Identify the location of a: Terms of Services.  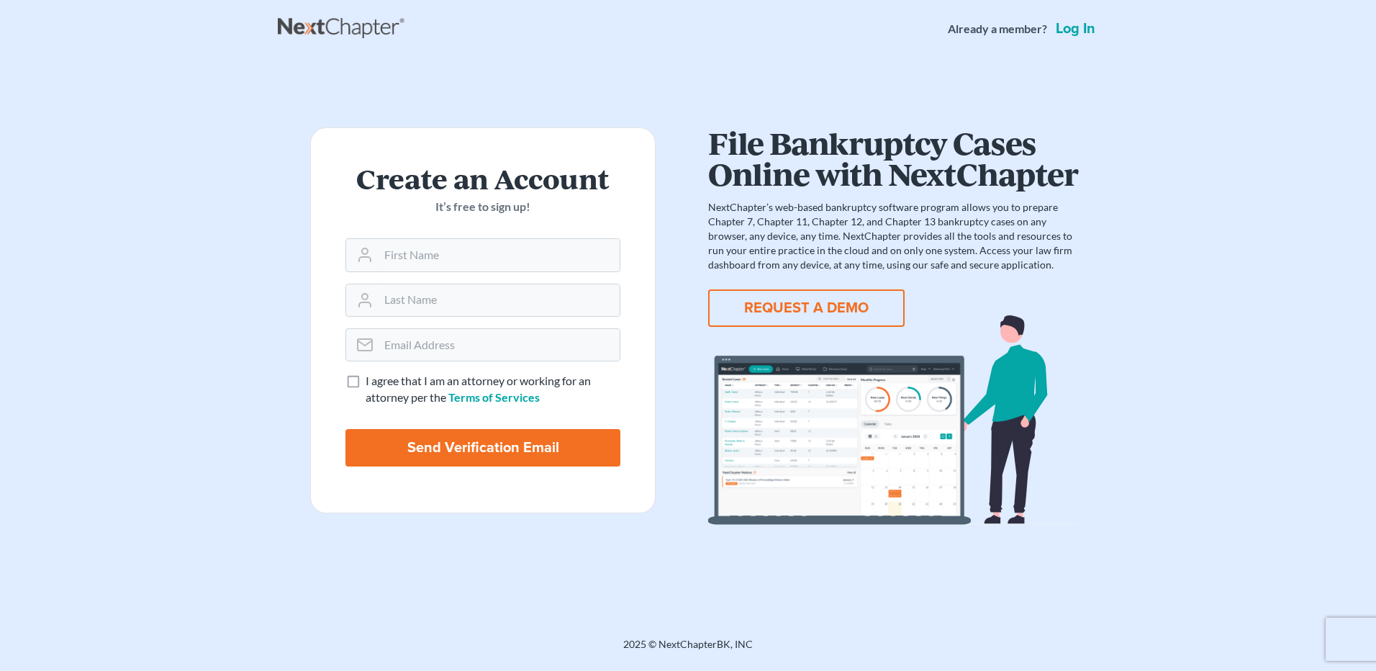
(494, 397).